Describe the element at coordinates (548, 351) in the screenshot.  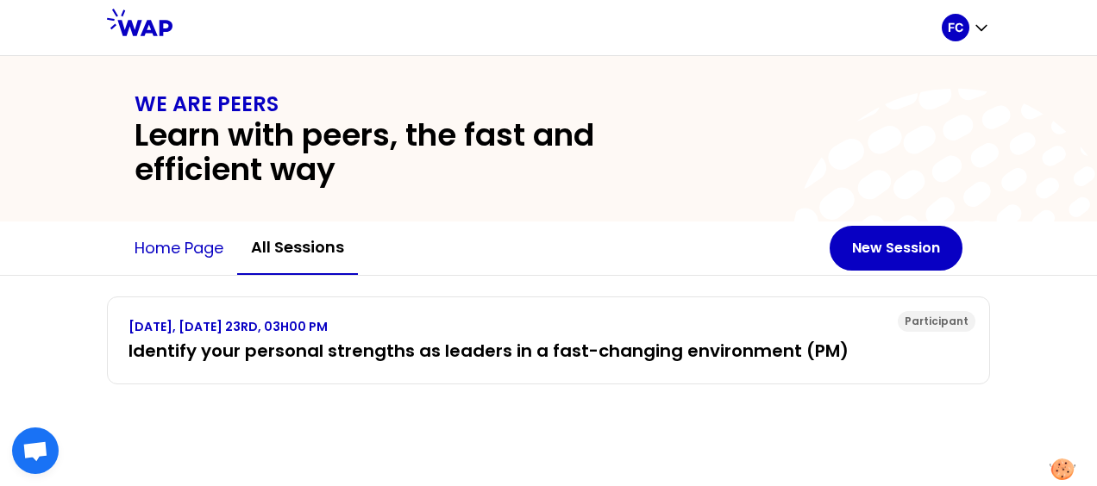
I see `h3: Identify your personal strengths as leaders in a fast-changing environment (PM)` at that location.